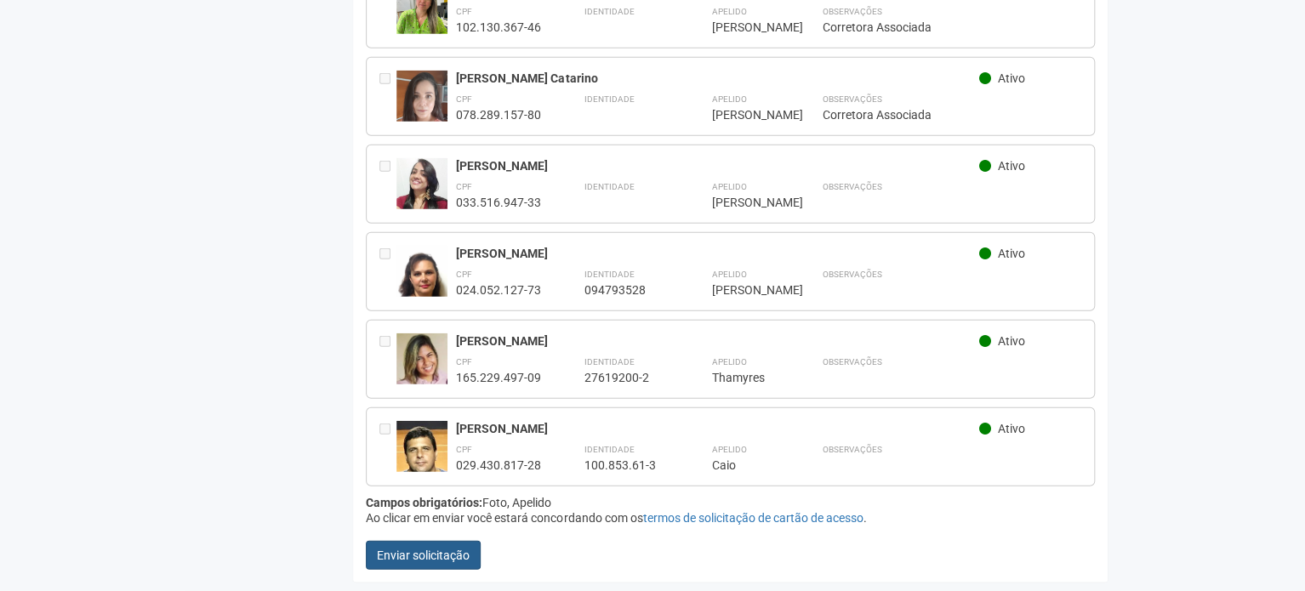 The height and width of the screenshot is (591, 1305). What do you see at coordinates (752, 518) in the screenshot?
I see `a: termos de solicitação de cartão de acesso` at bounding box center [752, 518].